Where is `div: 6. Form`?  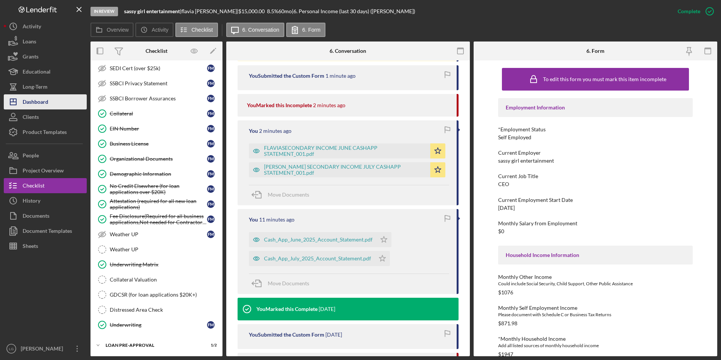
div: 6. Form is located at coordinates (596, 51).